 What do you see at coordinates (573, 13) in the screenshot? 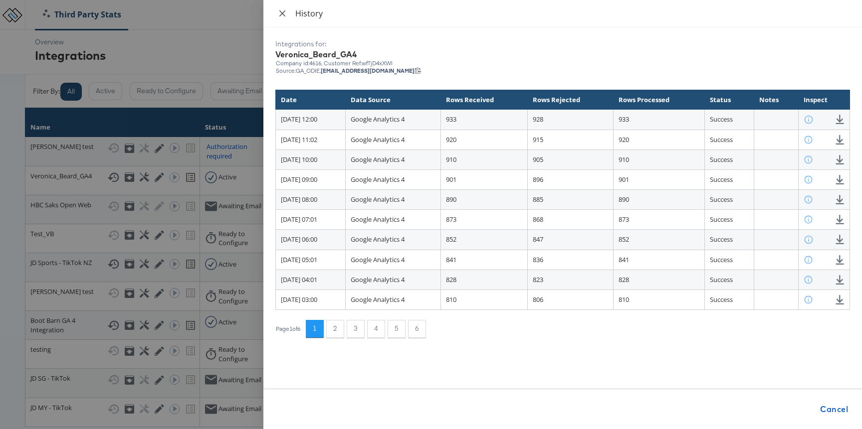
I see `div: History` at bounding box center [573, 13].